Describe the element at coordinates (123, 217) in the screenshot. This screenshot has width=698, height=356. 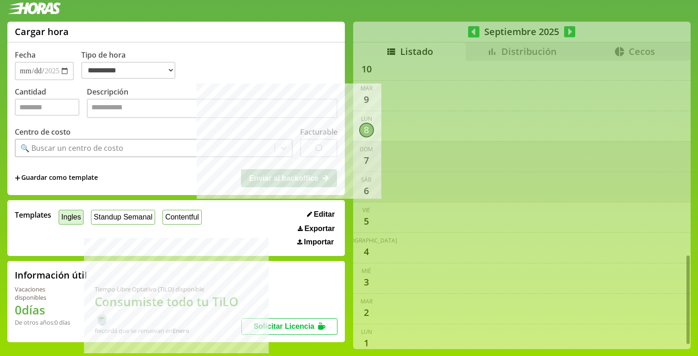
I see `button: Standup Semanal` at that location.